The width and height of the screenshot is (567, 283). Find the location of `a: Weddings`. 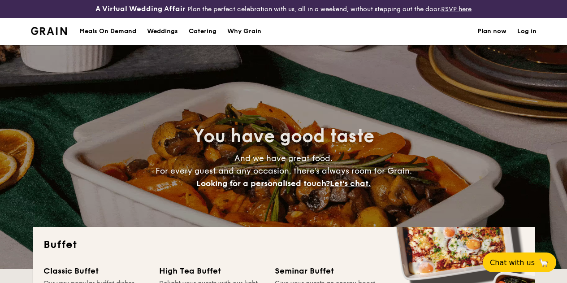

a: Weddings is located at coordinates (162, 31).